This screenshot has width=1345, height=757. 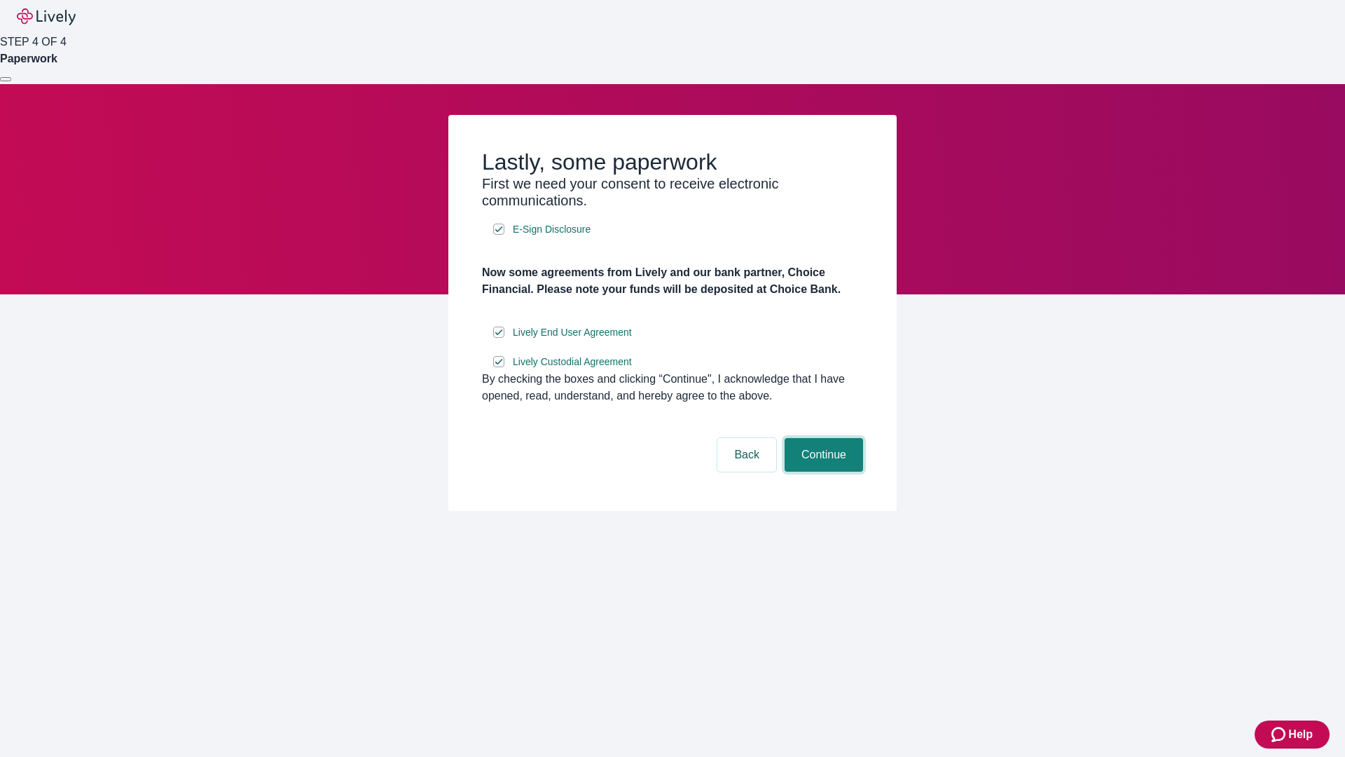 What do you see at coordinates (672, 162) in the screenshot?
I see `h2: Lastly, some paperwork` at bounding box center [672, 162].